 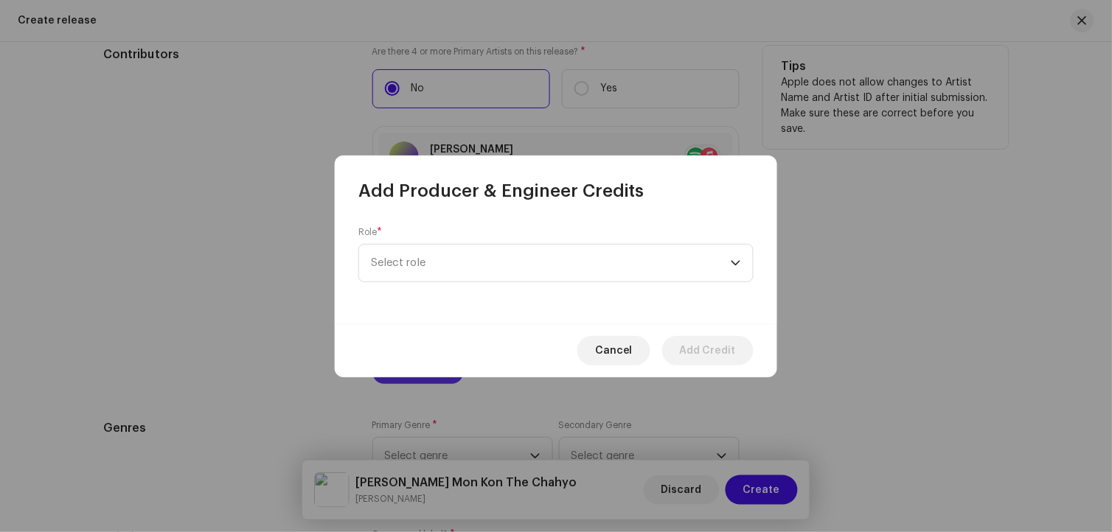 I want to click on div: dropdown trigger, so click(x=736, y=263).